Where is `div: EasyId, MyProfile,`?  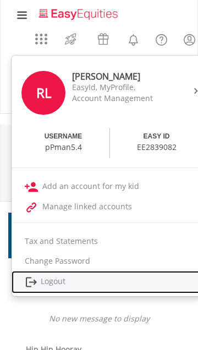
div: EasyId, MyProfile, is located at coordinates (118, 87).